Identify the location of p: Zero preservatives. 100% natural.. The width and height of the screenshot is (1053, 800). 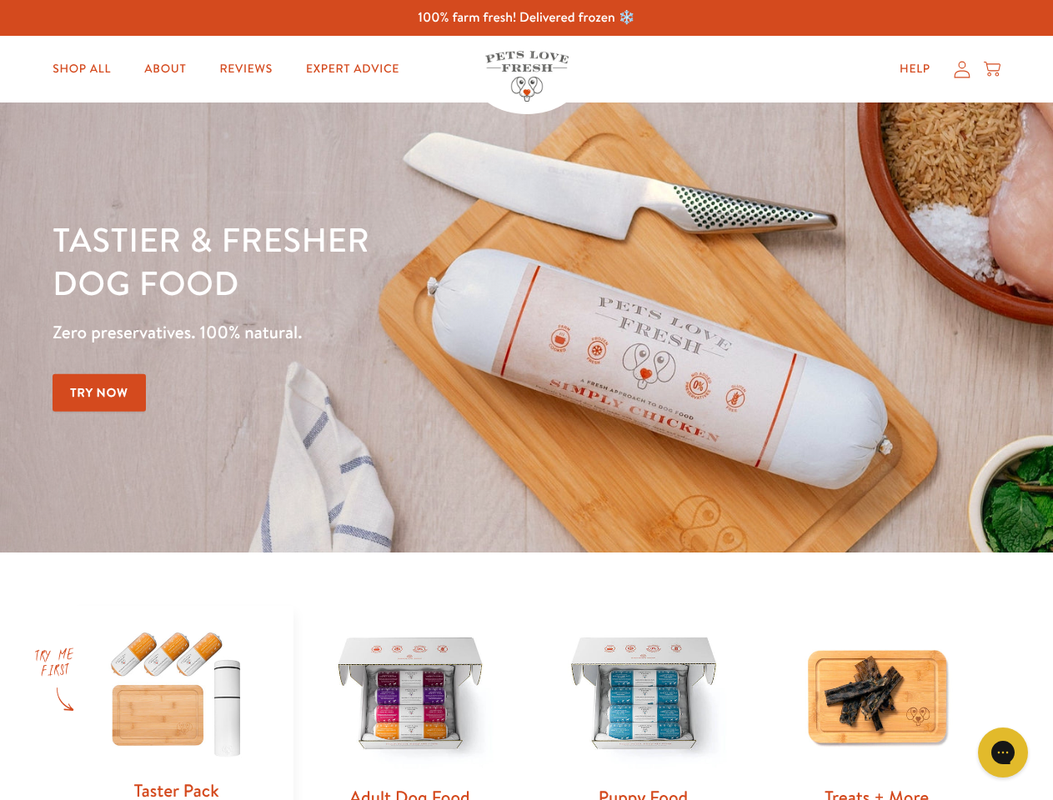
(369, 333).